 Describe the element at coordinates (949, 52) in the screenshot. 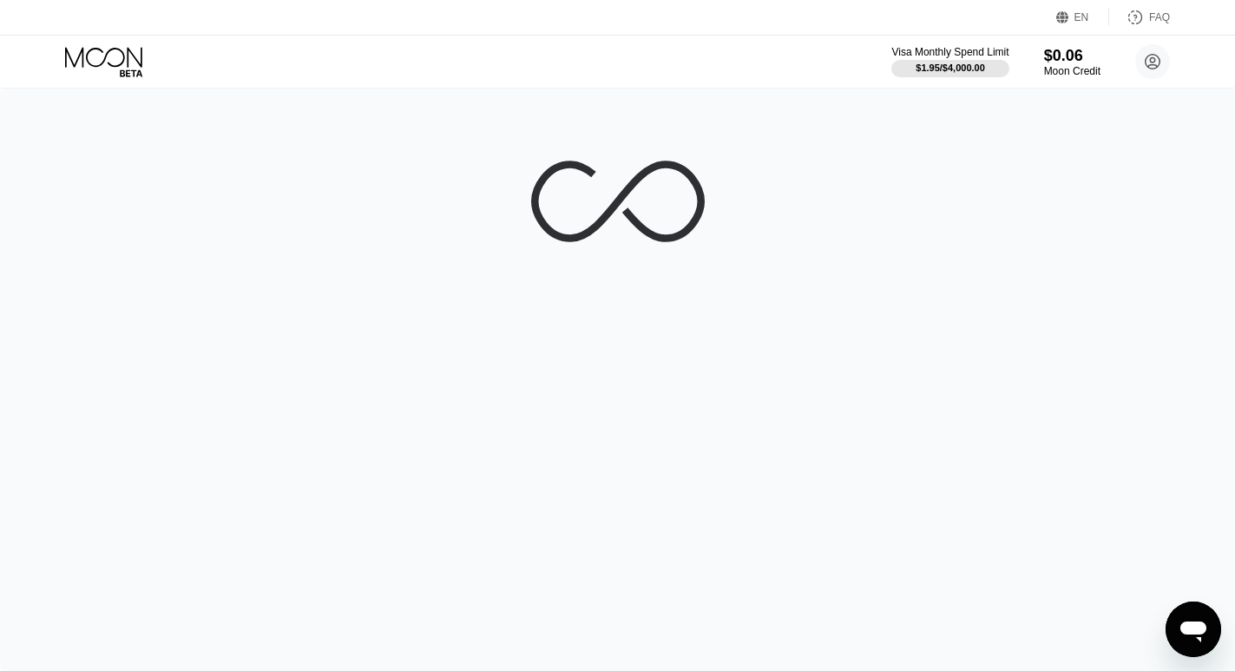

I see `div: Visa Monthly Spend Limit` at that location.